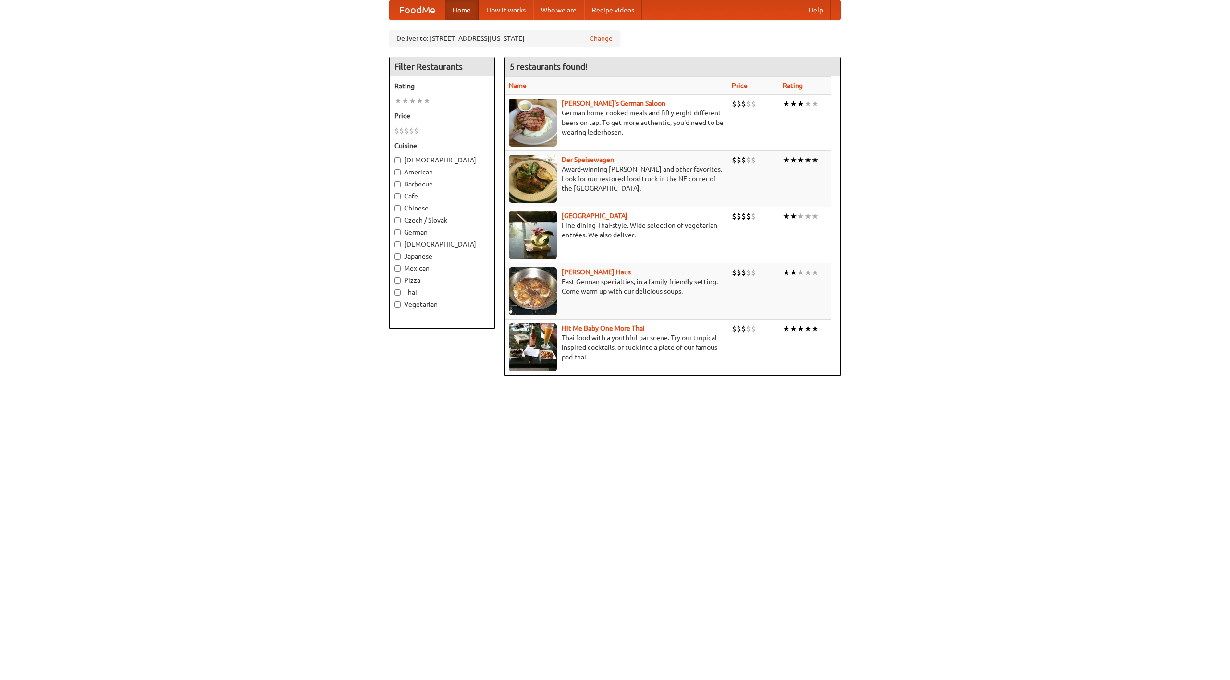 The image size is (1230, 680). Describe the element at coordinates (397, 280) in the screenshot. I see `input: Pizza` at that location.